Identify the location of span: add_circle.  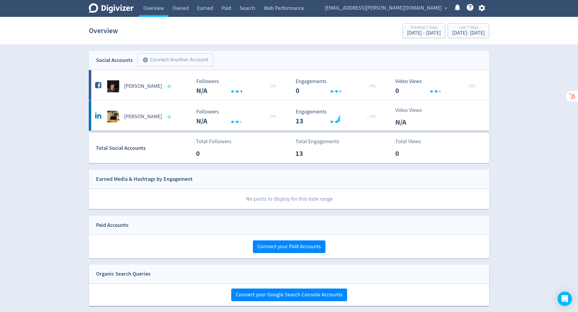
(145, 60).